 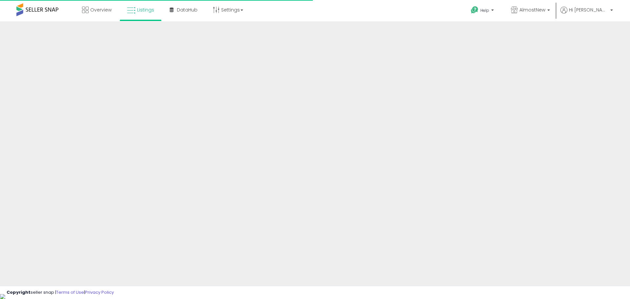 I want to click on a: Privacy Policy, so click(x=99, y=292).